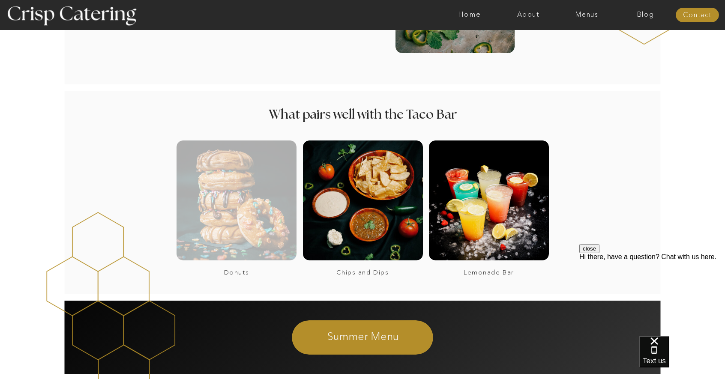 The height and width of the screenshot is (379, 725). What do you see at coordinates (362, 273) in the screenshot?
I see `a: Chips and Dips` at bounding box center [362, 273].